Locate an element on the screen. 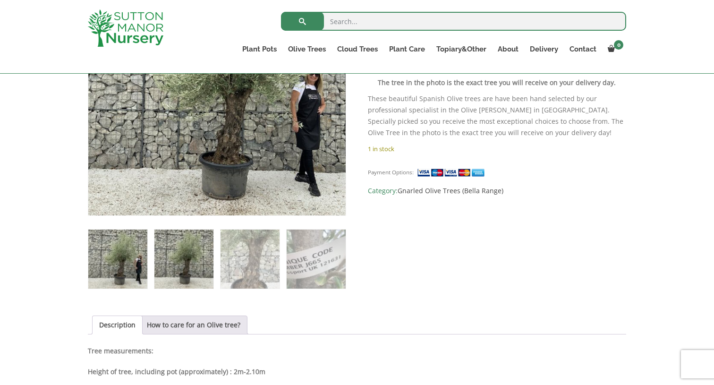 The height and width of the screenshot is (385, 714). img: Gnarled Olive Tree J665 - Image 3 is located at coordinates (250, 259).